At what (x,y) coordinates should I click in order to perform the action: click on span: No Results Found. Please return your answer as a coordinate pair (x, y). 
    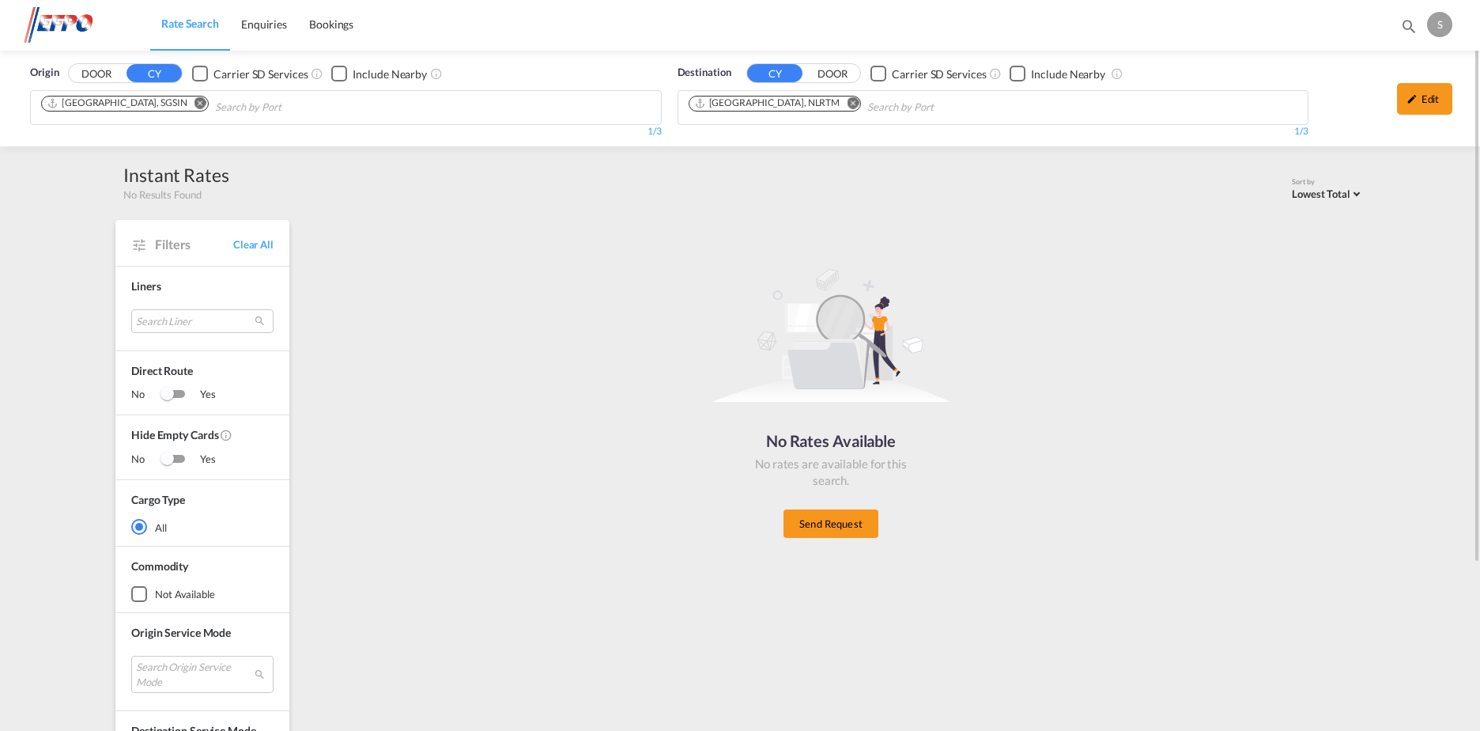
    Looking at the image, I should click on (162, 195).